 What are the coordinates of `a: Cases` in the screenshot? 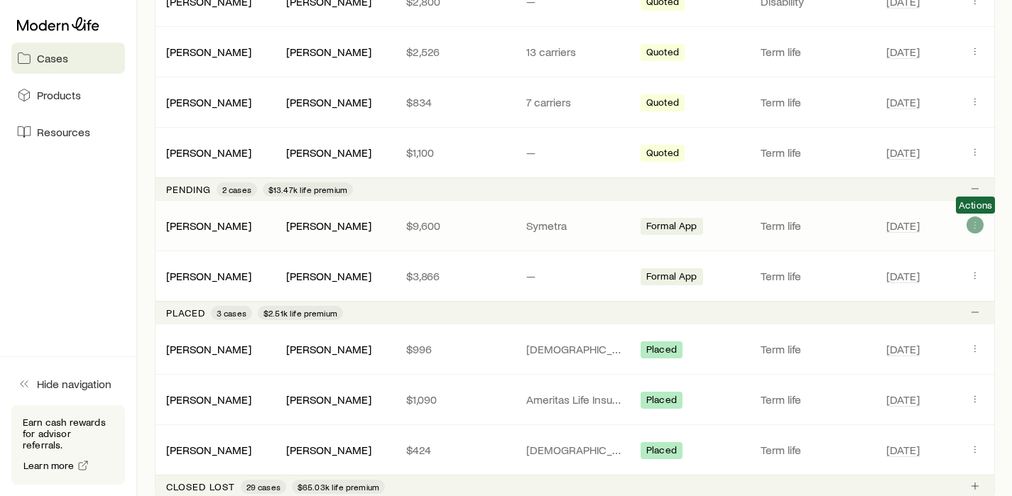 It's located at (68, 58).